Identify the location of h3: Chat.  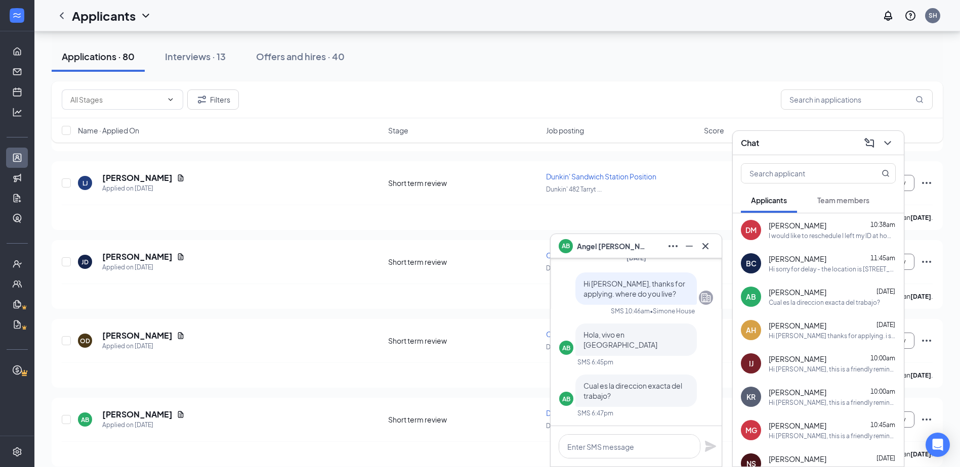
(750, 143).